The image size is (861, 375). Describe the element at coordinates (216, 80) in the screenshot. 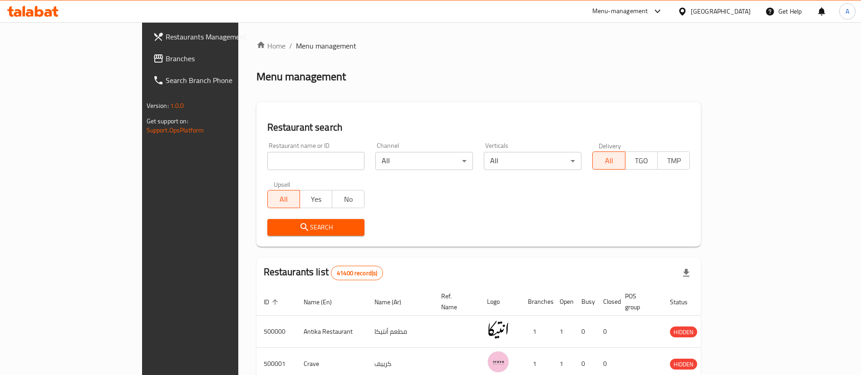

I see `a: Search Branch Phone` at that location.